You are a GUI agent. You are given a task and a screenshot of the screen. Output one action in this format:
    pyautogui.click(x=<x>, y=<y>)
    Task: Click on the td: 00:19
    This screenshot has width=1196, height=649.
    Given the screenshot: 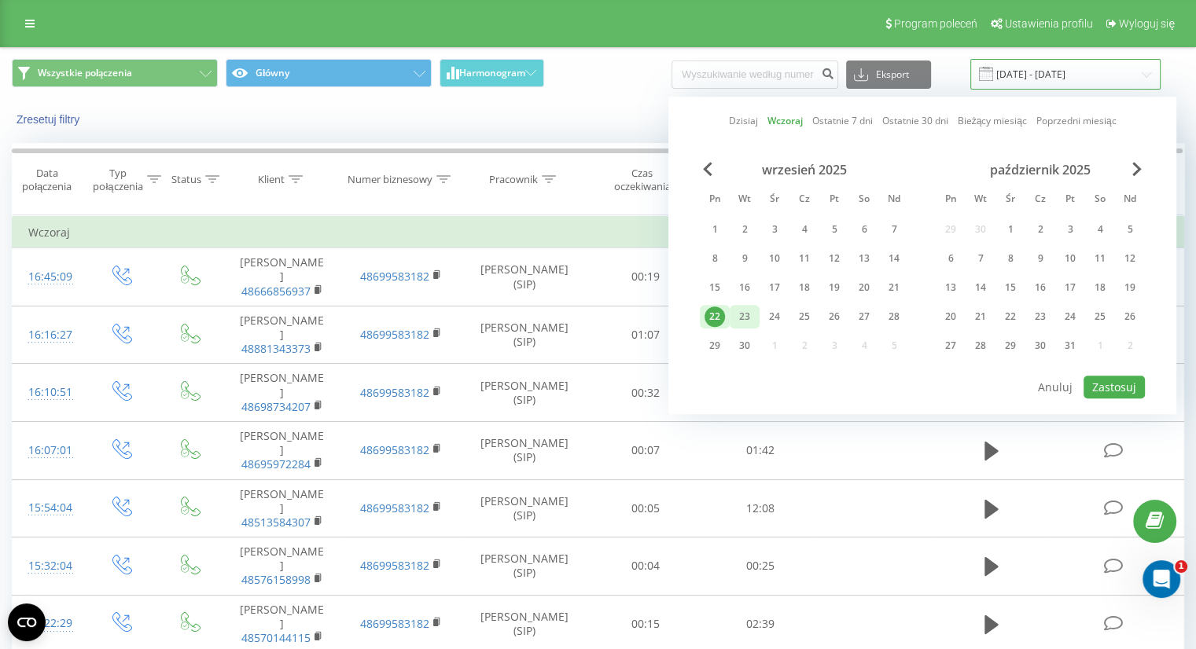 What is the action you would take?
    pyautogui.click(x=645, y=277)
    